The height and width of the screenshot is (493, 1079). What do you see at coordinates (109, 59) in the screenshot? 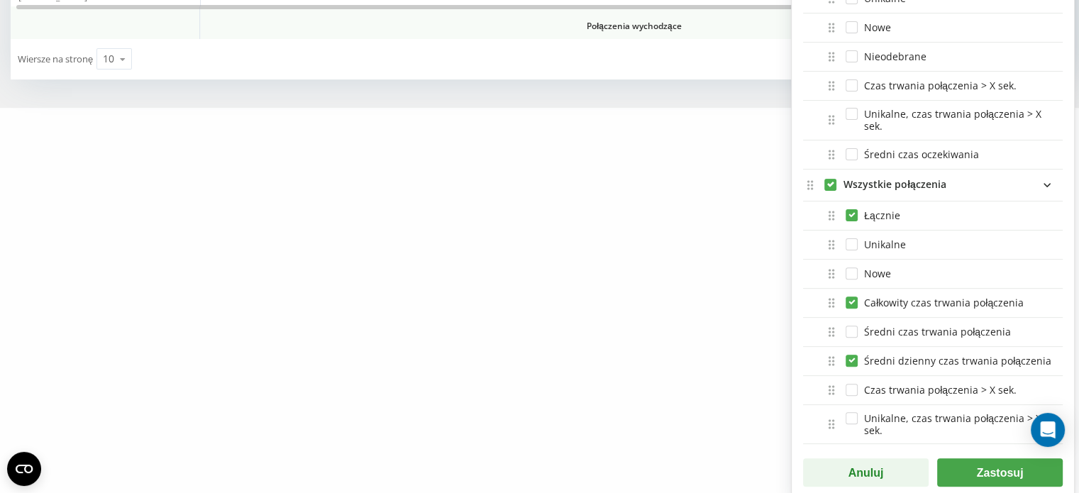
I see `div: 10` at bounding box center [109, 59].